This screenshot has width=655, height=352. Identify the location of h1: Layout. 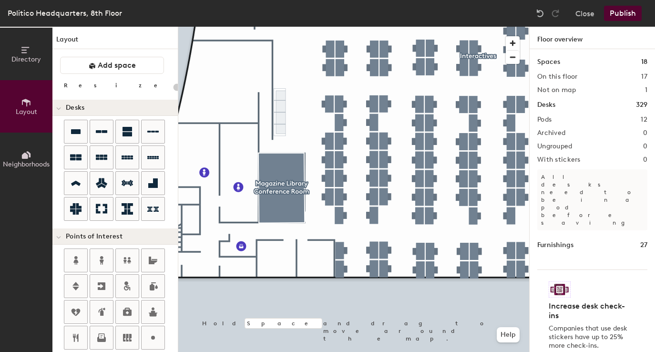
(115, 41).